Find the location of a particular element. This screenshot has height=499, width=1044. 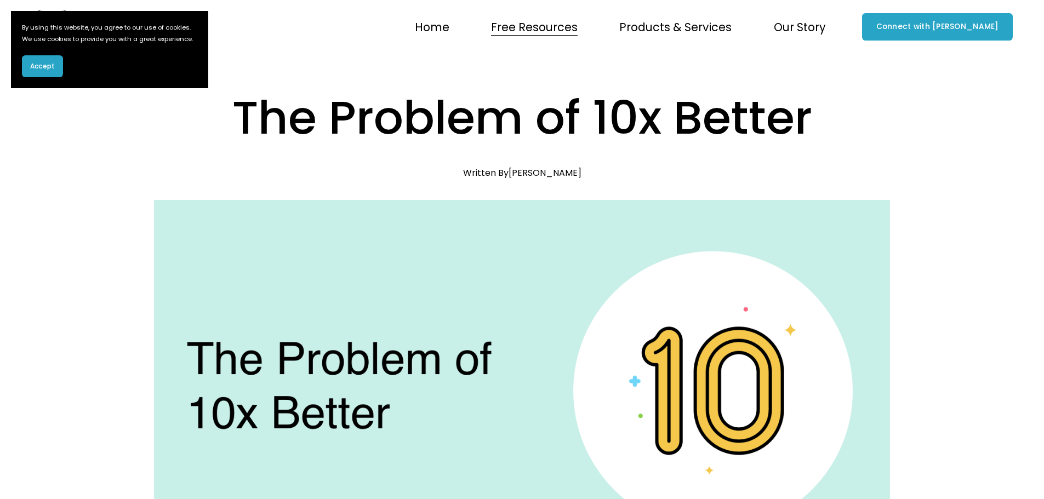

span: Products & Services is located at coordinates (675, 27).